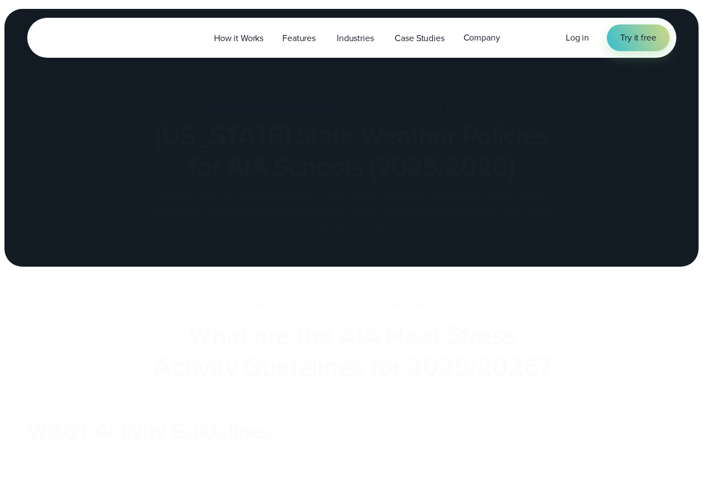  I want to click on span: Log in, so click(578, 37).